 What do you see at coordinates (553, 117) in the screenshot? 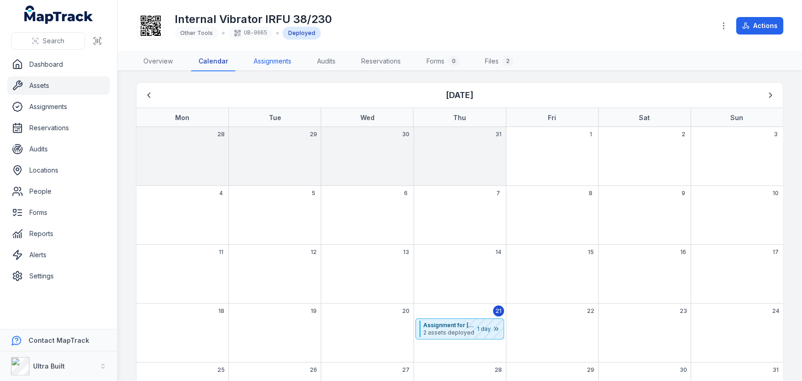
I see `strong: Fri` at bounding box center [553, 117].